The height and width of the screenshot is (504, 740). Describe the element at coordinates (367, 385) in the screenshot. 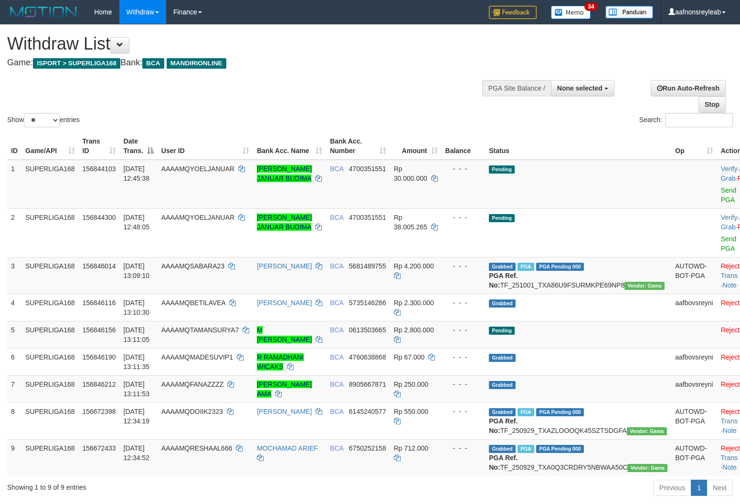

I see `span: Copy 8905667871 to clipboard` at that location.